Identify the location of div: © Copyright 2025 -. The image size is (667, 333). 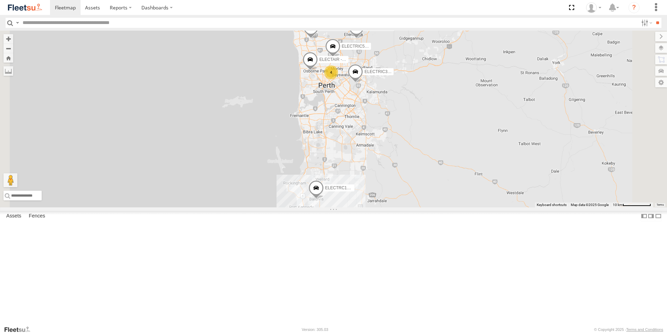
(629, 329).